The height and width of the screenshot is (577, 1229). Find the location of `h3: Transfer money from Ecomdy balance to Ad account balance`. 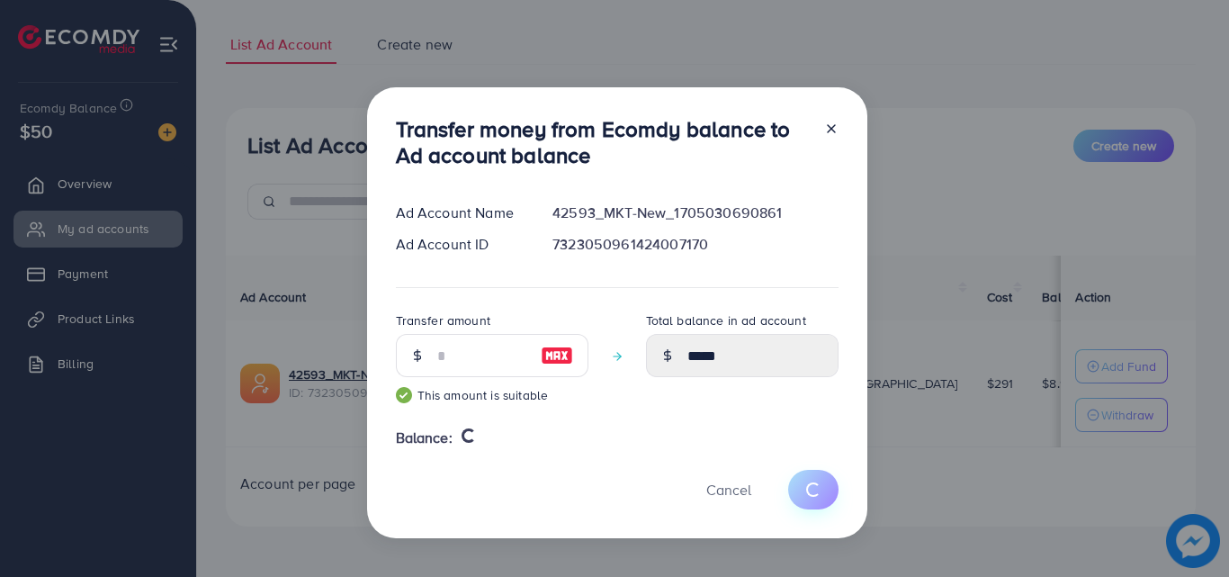

h3: Transfer money from Ecomdy balance to Ad account balance is located at coordinates (603, 142).